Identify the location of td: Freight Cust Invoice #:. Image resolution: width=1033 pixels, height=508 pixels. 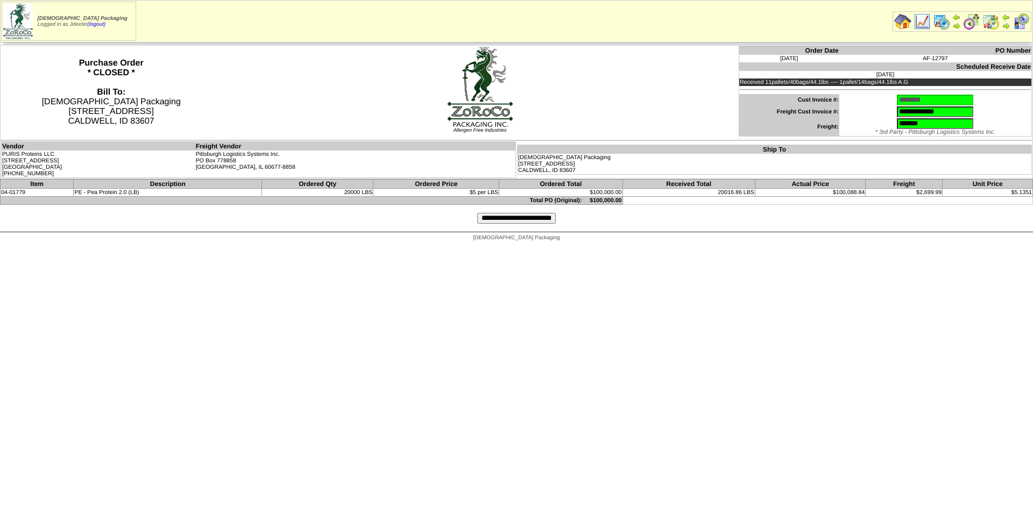
(789, 112).